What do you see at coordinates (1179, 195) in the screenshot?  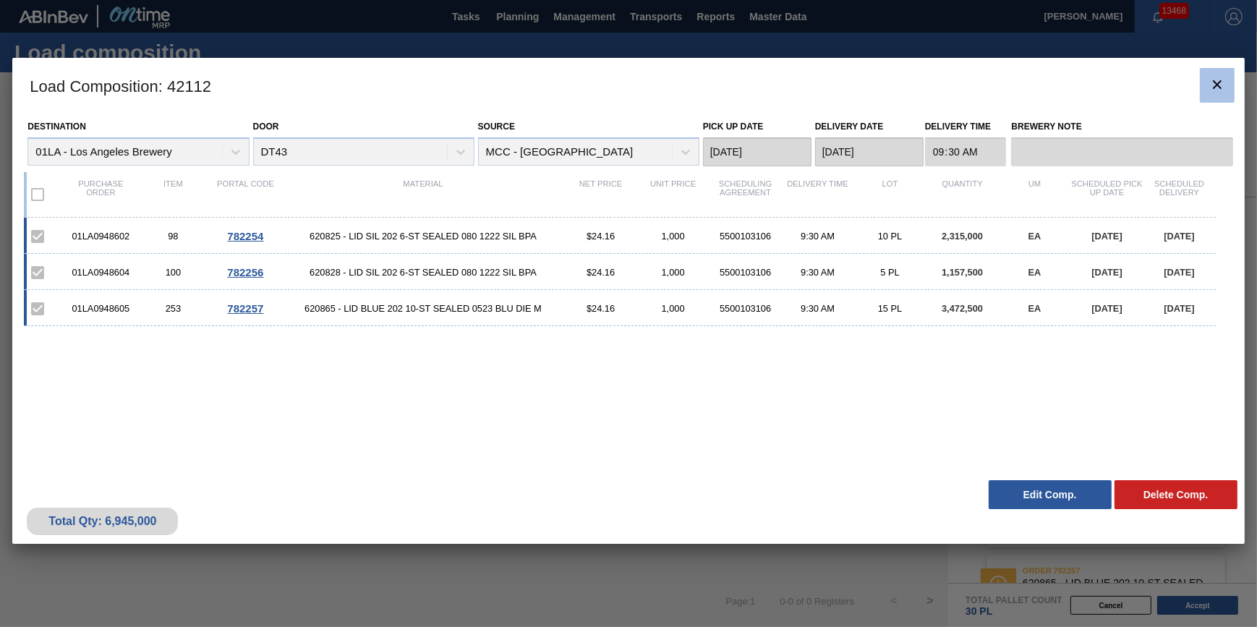 I see `div: Scheduled Delivery` at bounding box center [1179, 195].